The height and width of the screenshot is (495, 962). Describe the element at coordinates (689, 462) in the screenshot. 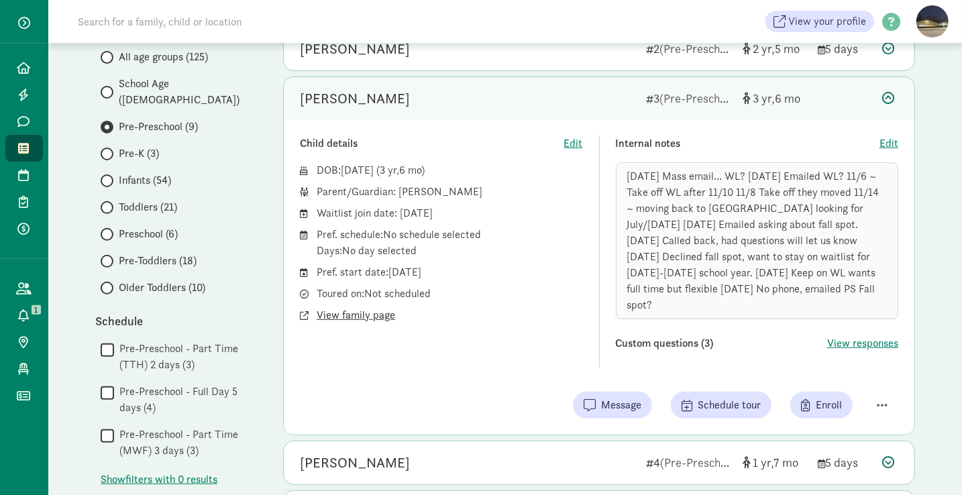

I see `div: 4` at that location.